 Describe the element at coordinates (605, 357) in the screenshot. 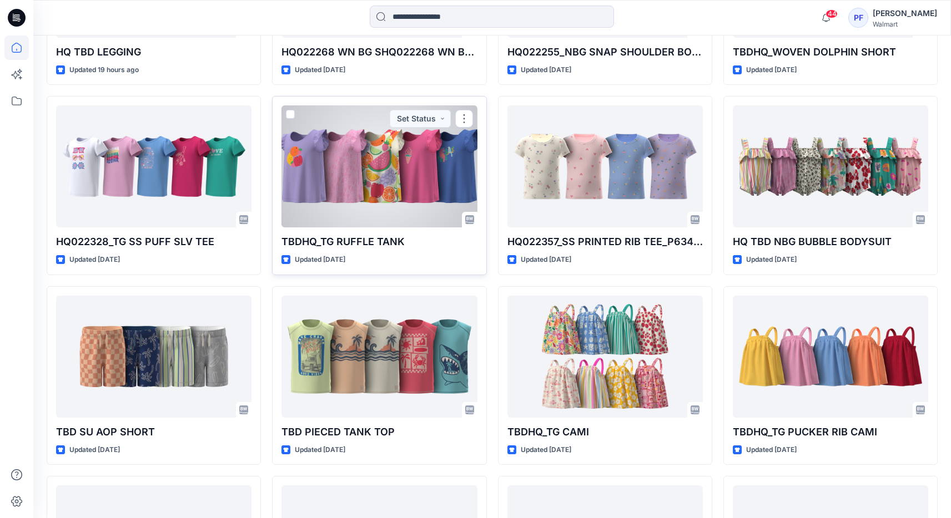

I see `a: TBDHQ_TG CAMI` at that location.